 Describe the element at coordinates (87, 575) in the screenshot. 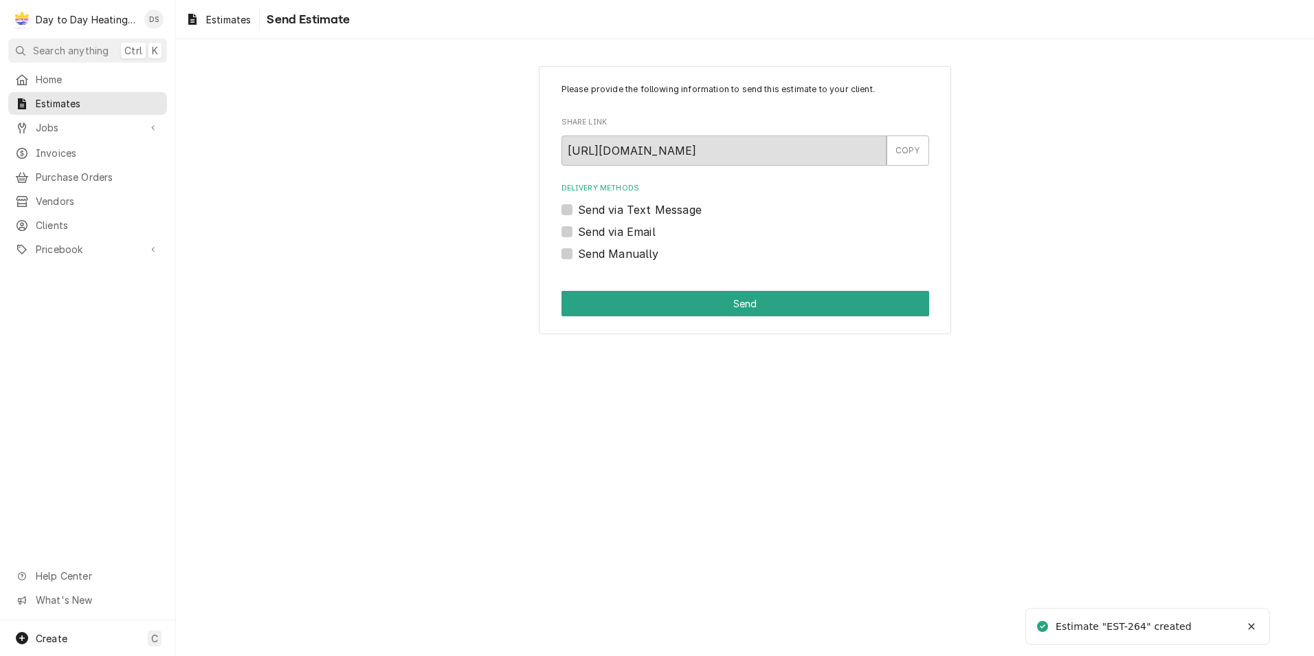

I see `a: Go to Help Center` at that location.